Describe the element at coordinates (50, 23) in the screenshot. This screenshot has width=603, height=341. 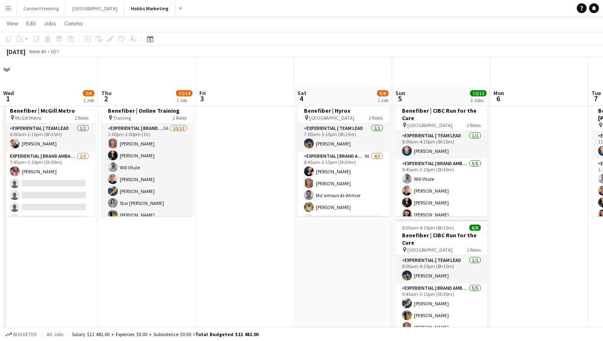
I see `a: Jobs` at that location.